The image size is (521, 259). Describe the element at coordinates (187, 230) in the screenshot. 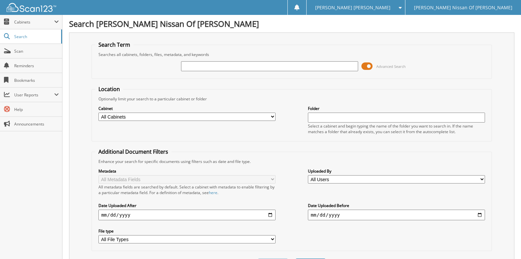

I see `label: File type` at that location.